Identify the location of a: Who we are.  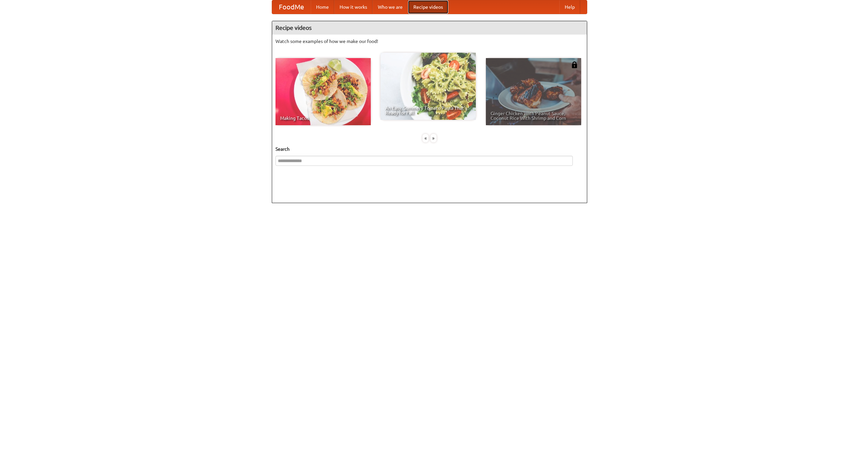
(390, 7).